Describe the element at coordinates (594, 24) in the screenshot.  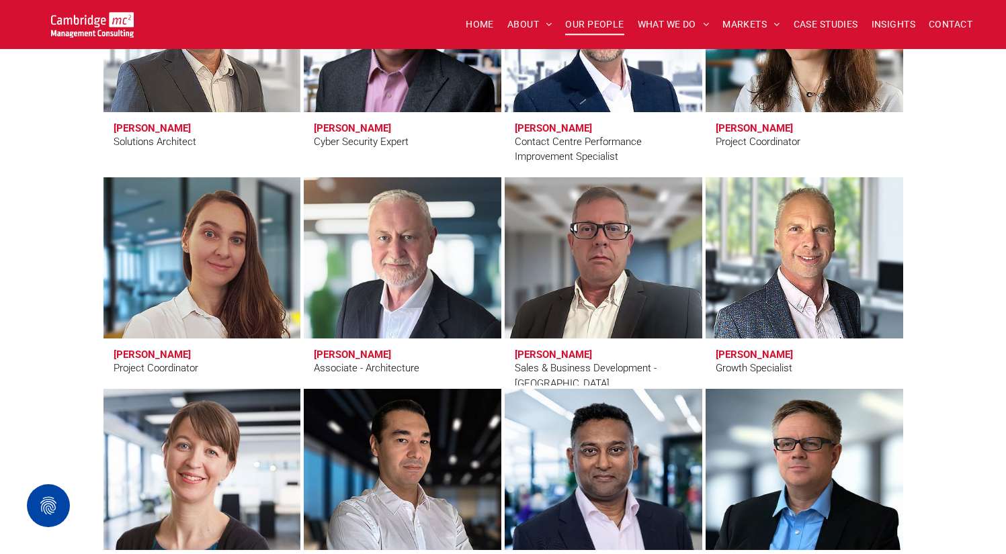
I see `a: OUR PEOPLE` at that location.